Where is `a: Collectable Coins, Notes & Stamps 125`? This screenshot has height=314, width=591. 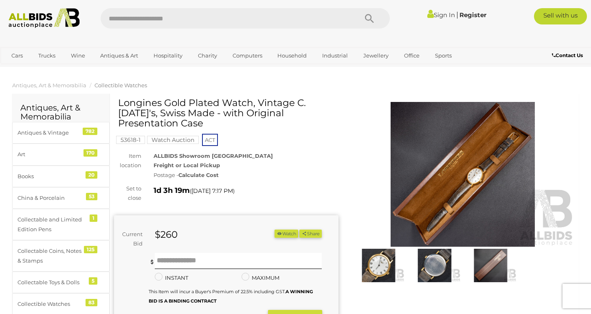 a: Collectable Coins, Notes & Stamps 125 is located at coordinates (61, 256).